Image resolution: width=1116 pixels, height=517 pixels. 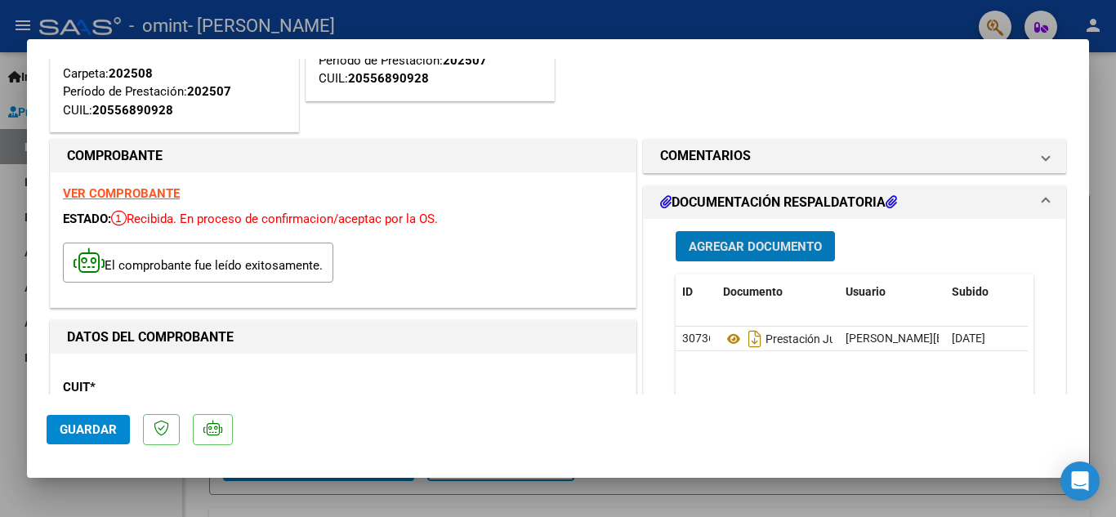 I want to click on span: ID, so click(x=687, y=292).